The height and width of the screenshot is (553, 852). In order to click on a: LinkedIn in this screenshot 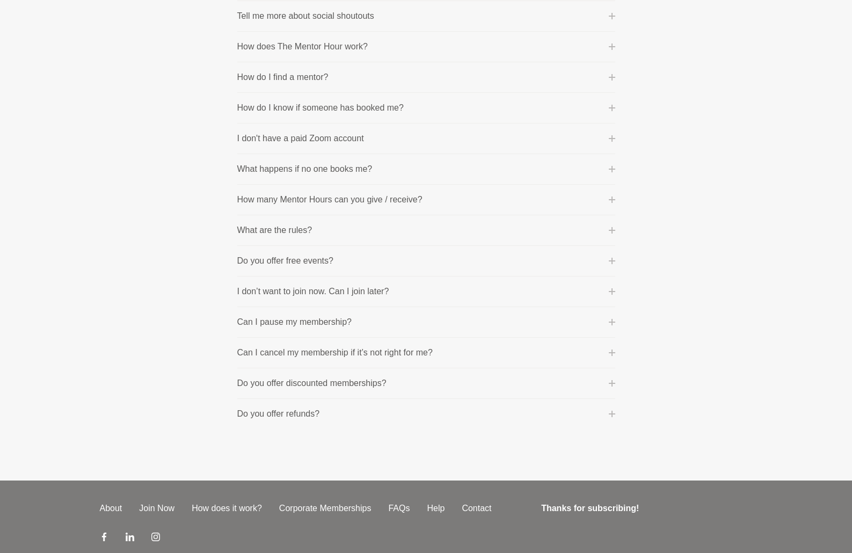, I will do `click(130, 538)`.